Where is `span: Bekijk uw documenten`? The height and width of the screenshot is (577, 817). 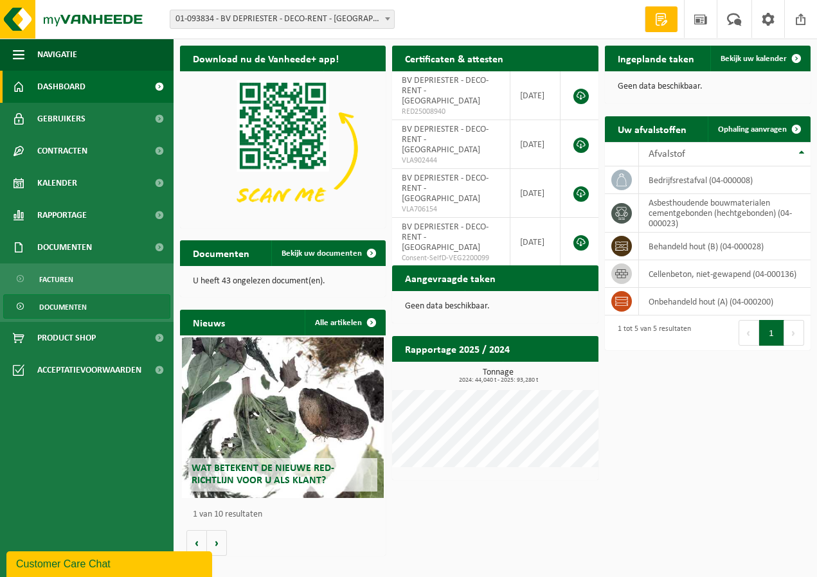 span: Bekijk uw documenten is located at coordinates (321, 253).